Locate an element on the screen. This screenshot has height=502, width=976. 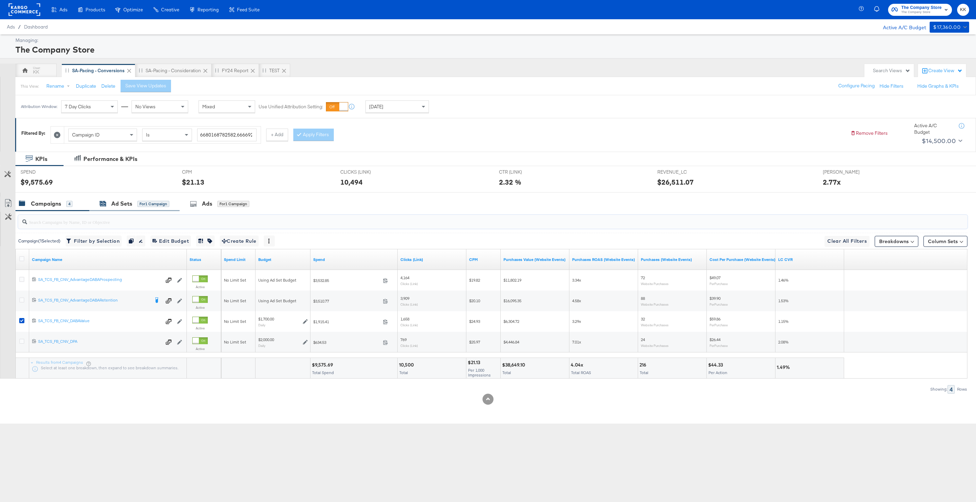
button: Create Rule is located at coordinates (239, 241).